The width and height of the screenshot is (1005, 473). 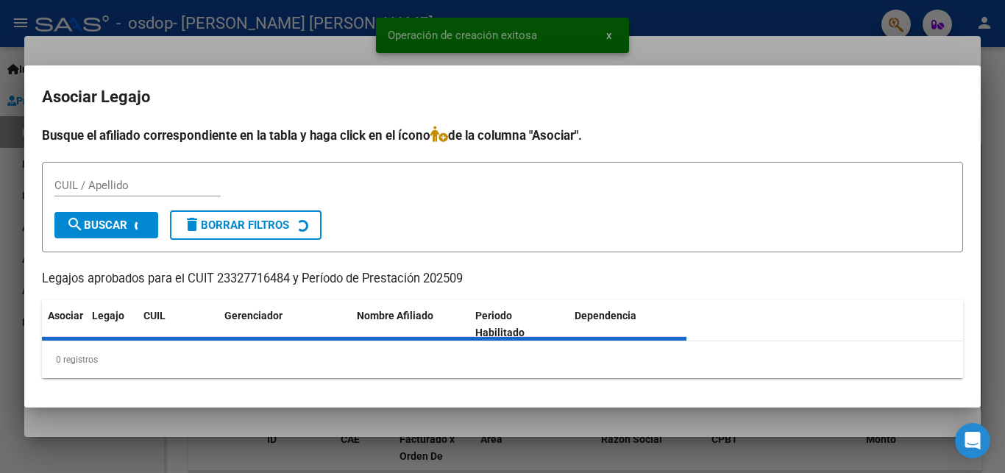 I want to click on span: Nombre Afiliado, so click(x=395, y=316).